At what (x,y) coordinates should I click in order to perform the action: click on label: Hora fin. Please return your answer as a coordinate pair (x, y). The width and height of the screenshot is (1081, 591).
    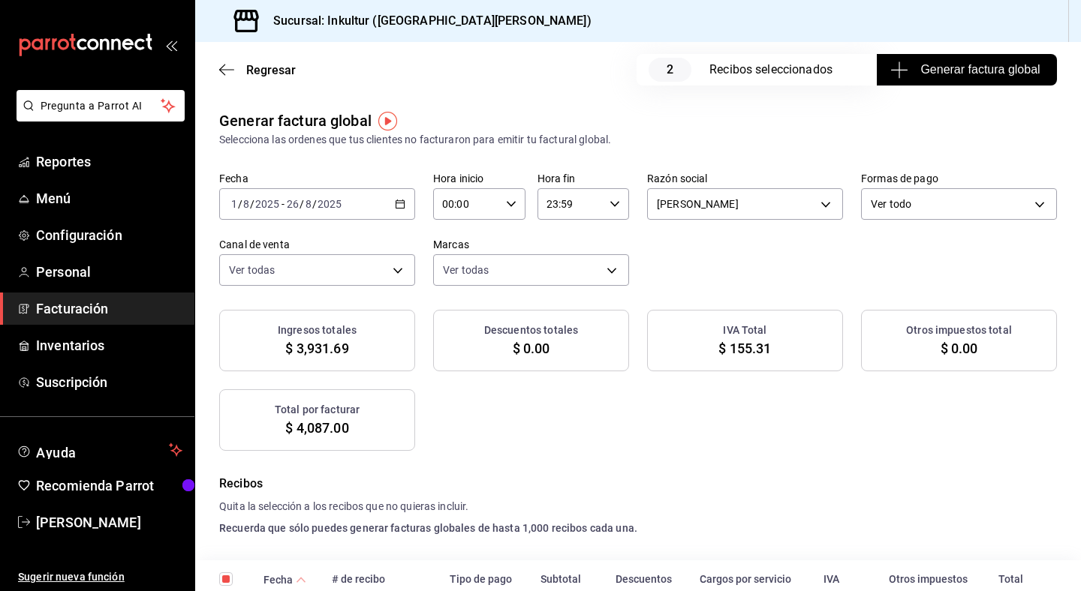
    Looking at the image, I should click on (583, 179).